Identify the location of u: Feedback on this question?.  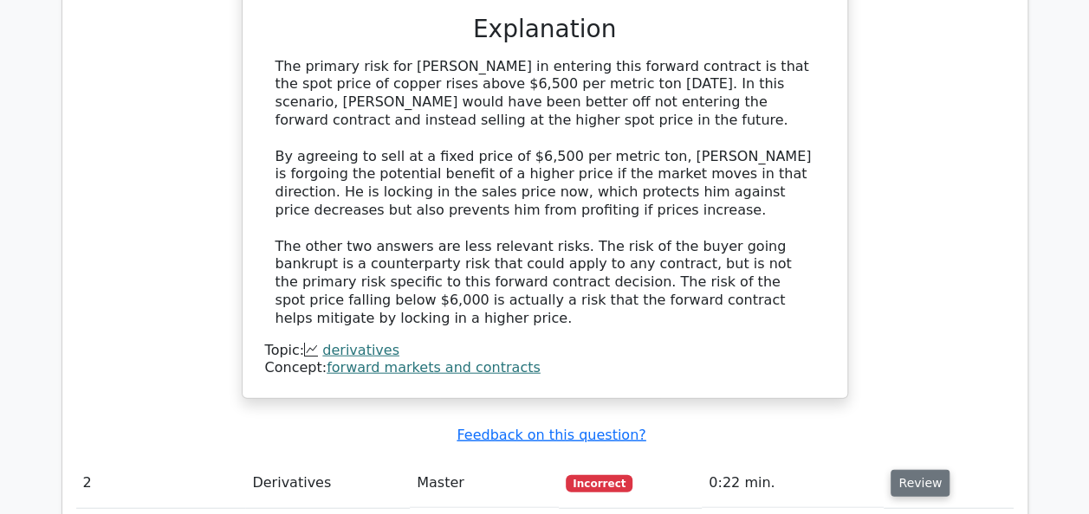
(551, 435).